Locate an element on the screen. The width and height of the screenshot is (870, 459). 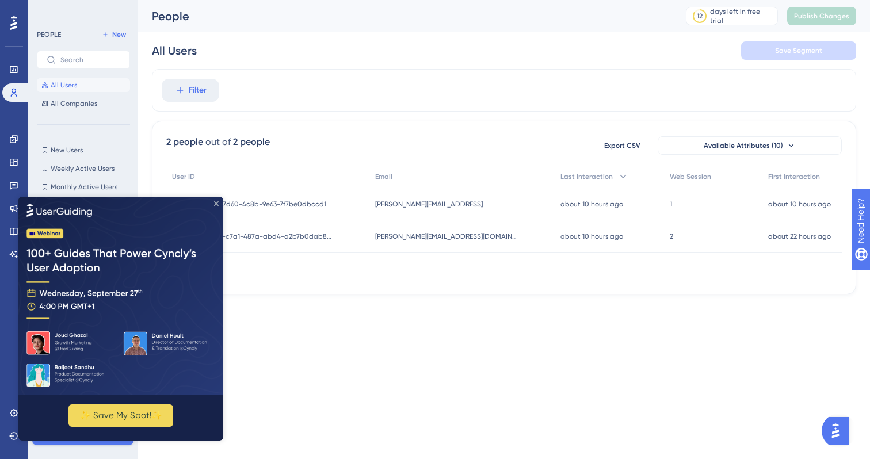
button: All Users is located at coordinates (83, 85).